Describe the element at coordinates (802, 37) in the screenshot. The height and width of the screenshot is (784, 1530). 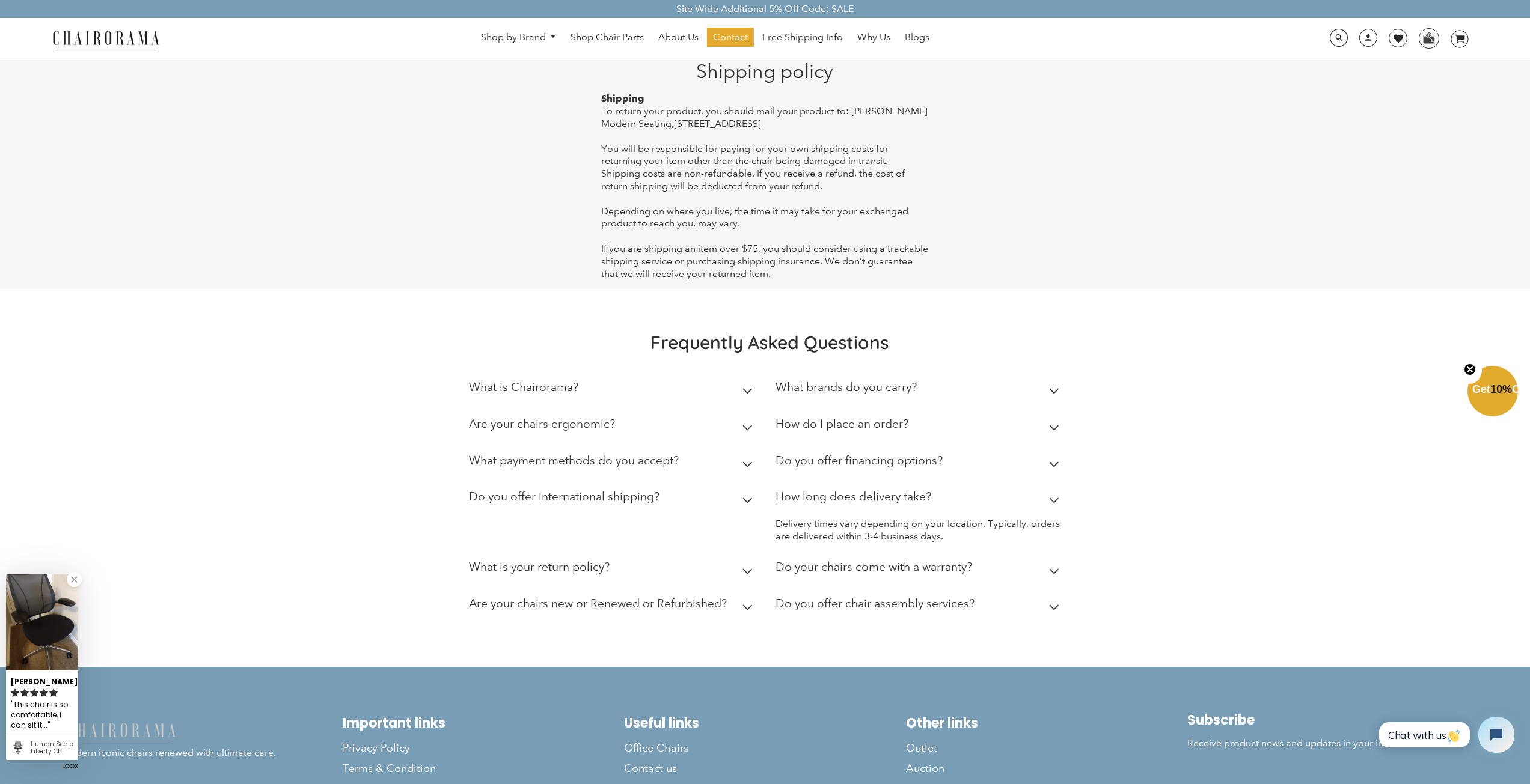
I see `a: Free Shipping Info` at that location.